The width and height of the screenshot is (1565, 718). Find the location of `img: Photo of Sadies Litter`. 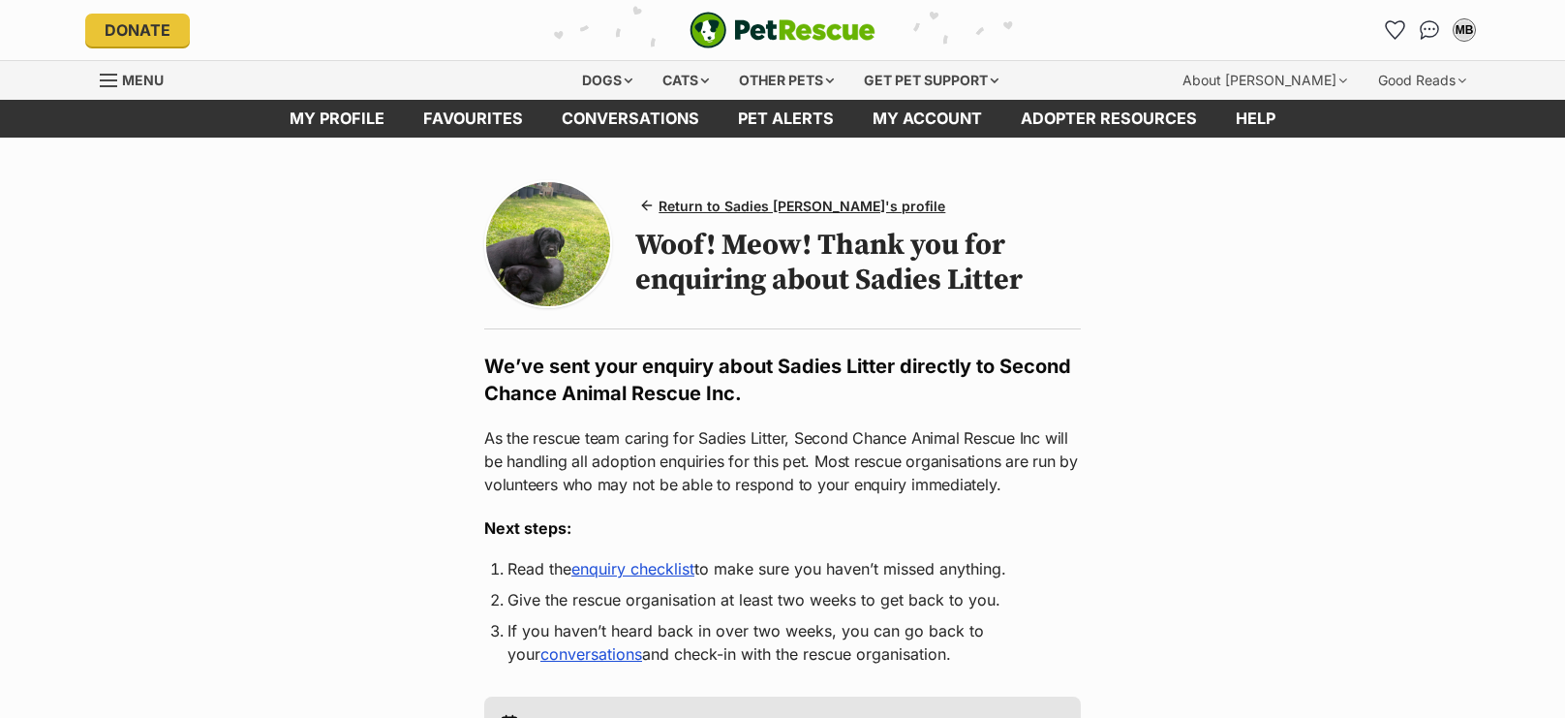

img: Photo of Sadies Litter is located at coordinates (548, 244).